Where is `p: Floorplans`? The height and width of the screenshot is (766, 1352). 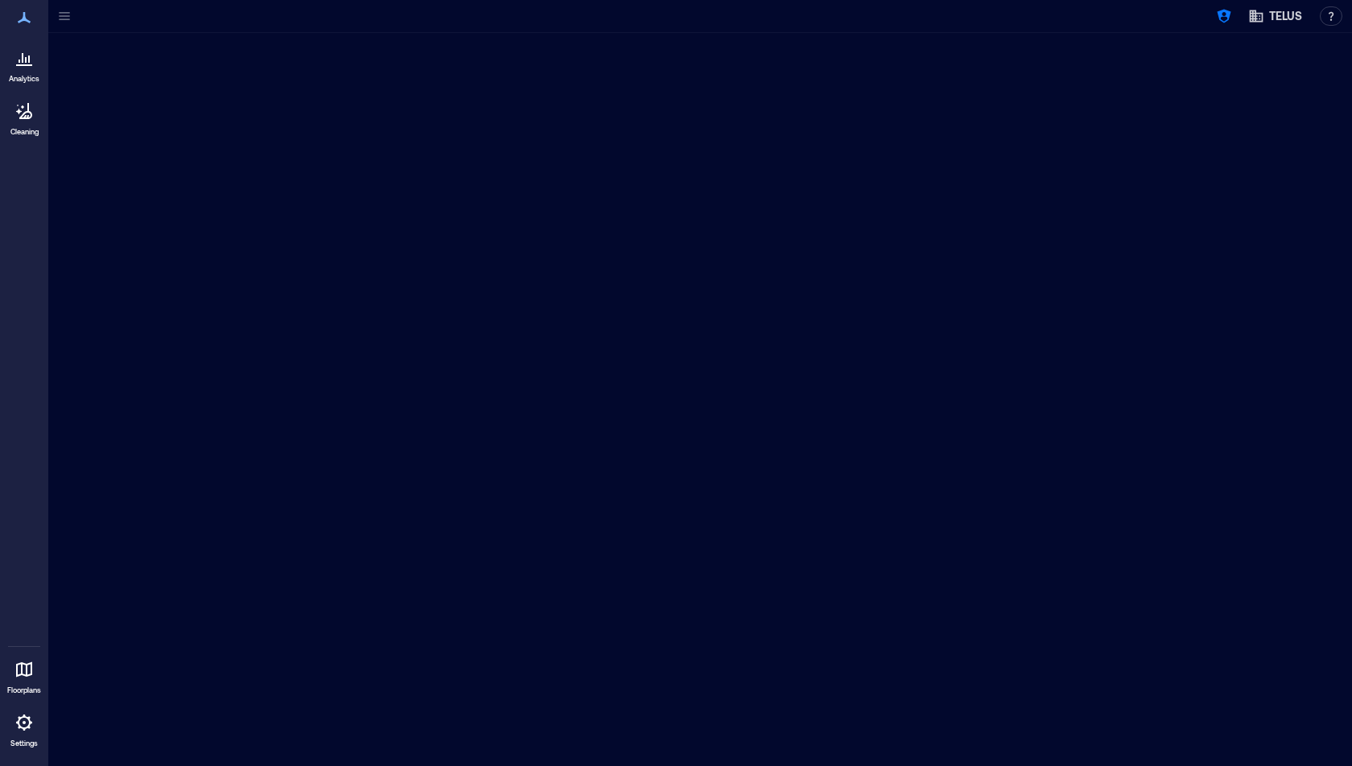 p: Floorplans is located at coordinates (24, 691).